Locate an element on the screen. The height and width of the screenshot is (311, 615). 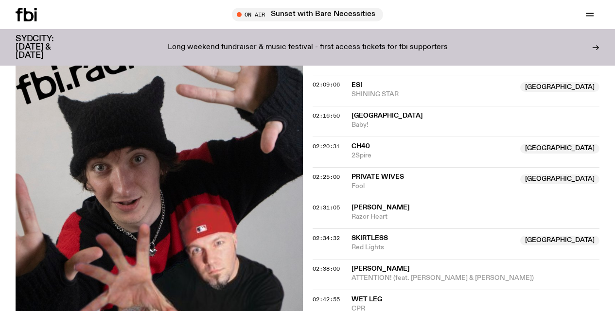
span: 02:20:31 is located at coordinates (326, 146).